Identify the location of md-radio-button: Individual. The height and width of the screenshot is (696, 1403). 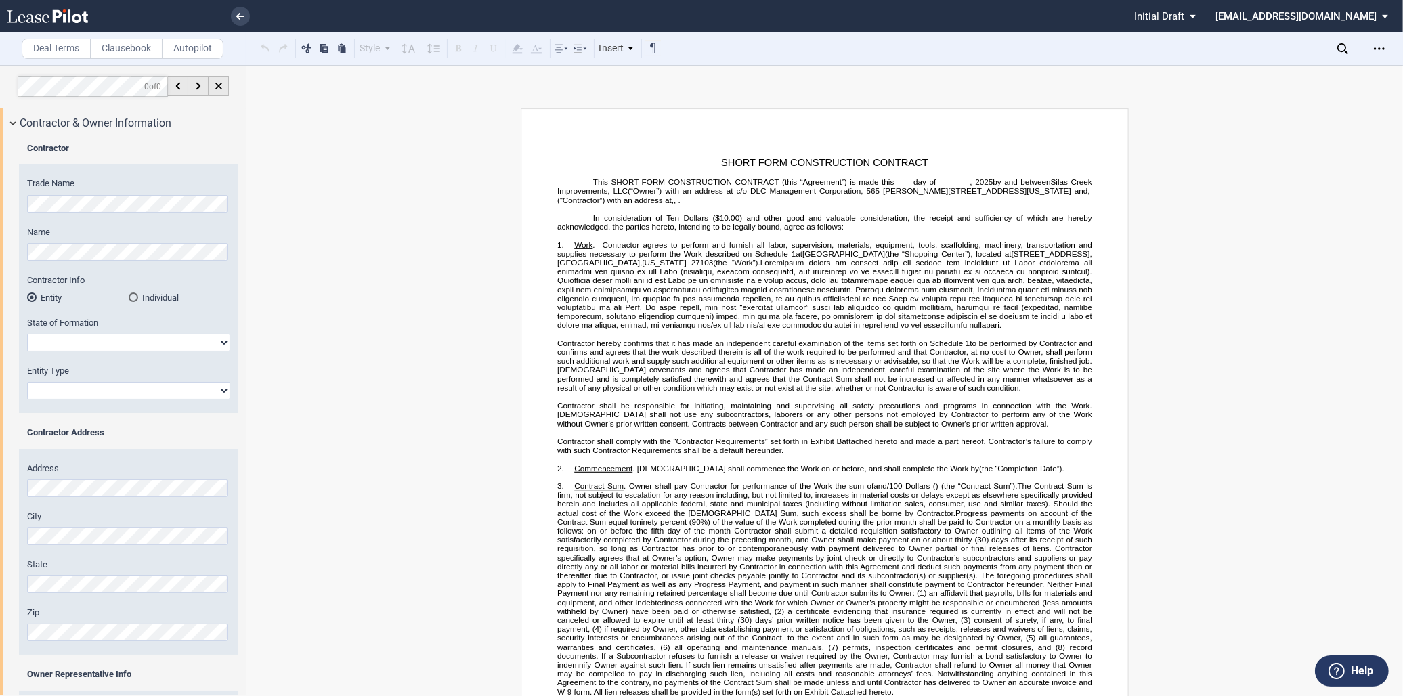
(179, 297).